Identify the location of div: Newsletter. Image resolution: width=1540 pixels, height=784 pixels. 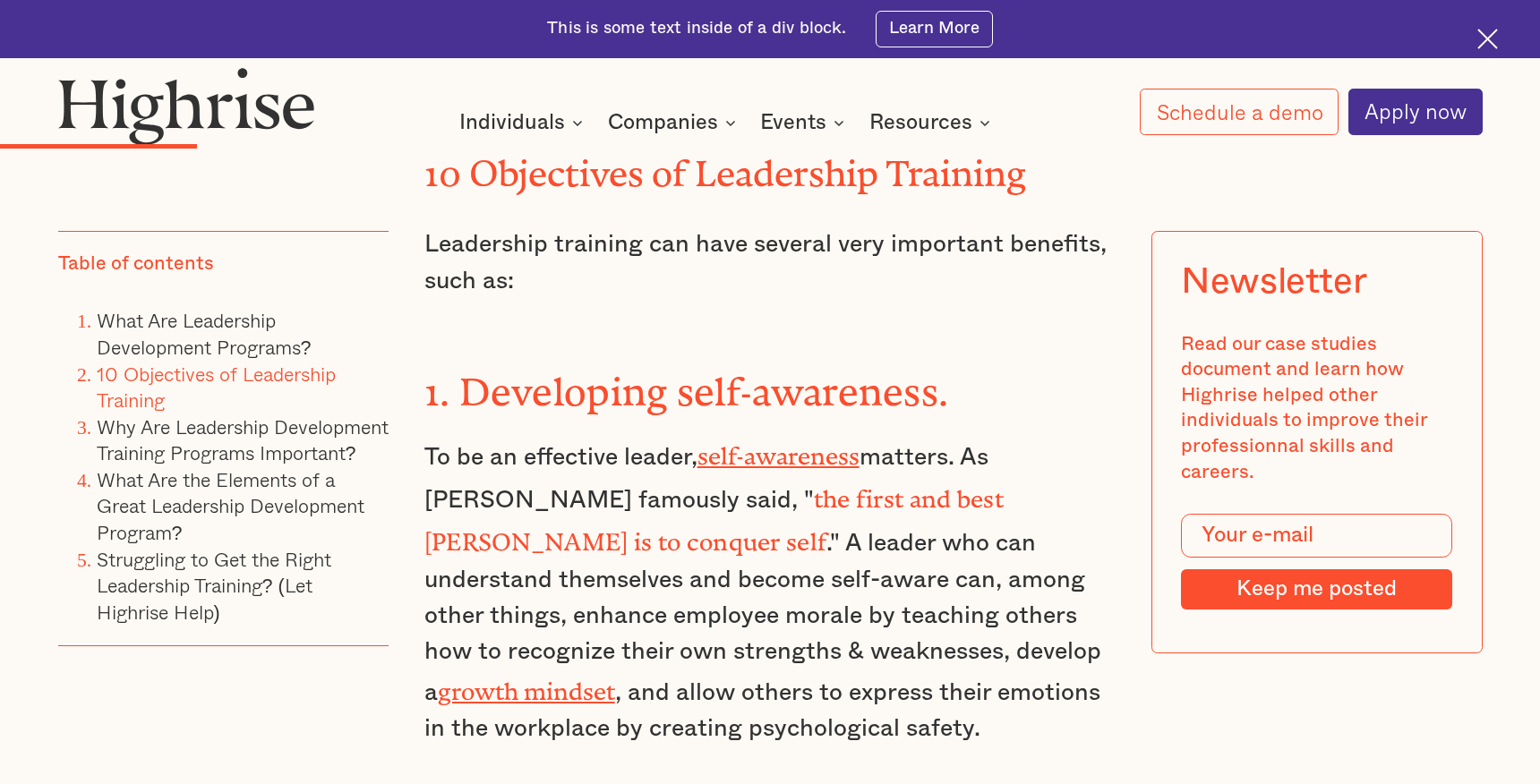
(1273, 281).